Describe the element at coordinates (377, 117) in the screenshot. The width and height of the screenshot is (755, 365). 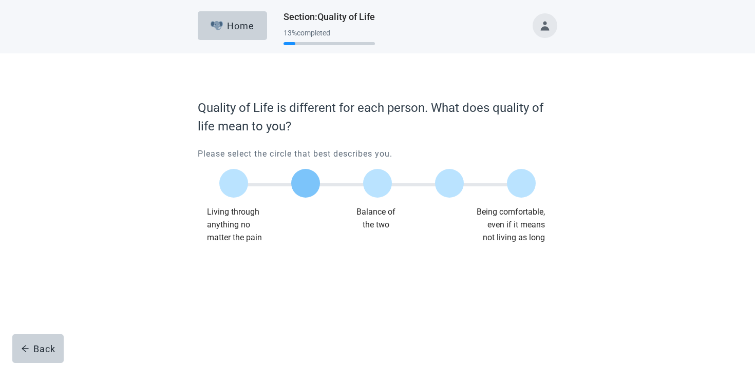
I see `label: Quality of Life is different for each person. What does quality of life mean to you?` at that location.